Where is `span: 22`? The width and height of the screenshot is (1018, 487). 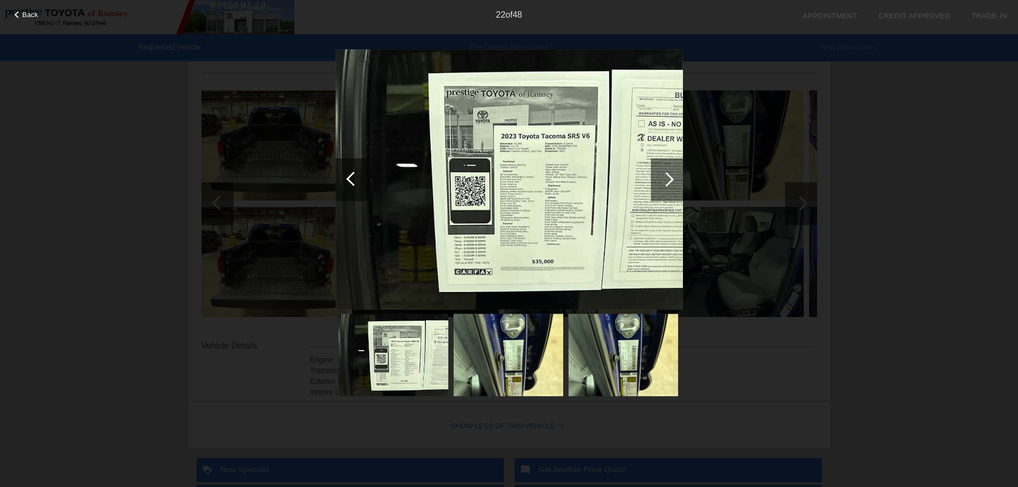 span: 22 is located at coordinates (501, 14).